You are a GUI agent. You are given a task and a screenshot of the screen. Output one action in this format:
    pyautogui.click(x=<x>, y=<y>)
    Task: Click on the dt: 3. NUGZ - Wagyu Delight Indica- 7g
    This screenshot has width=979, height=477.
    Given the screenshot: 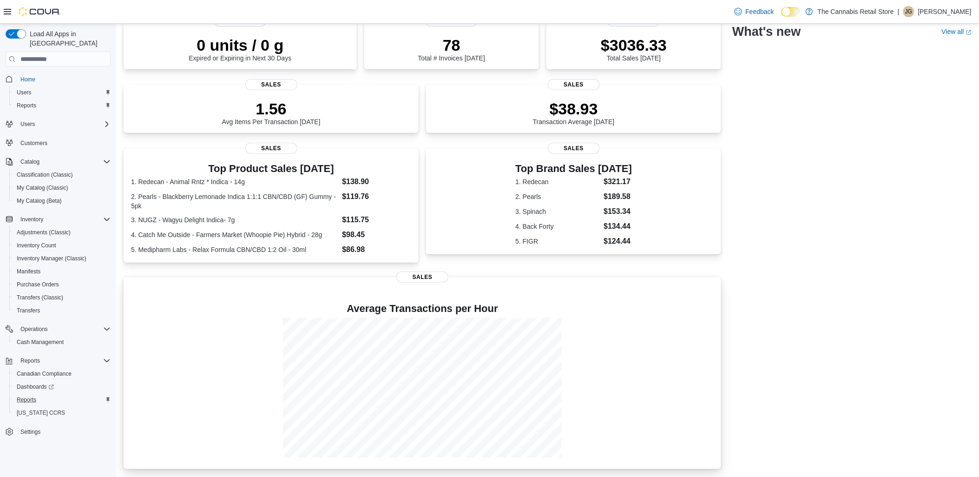 What is the action you would take?
    pyautogui.click(x=235, y=220)
    